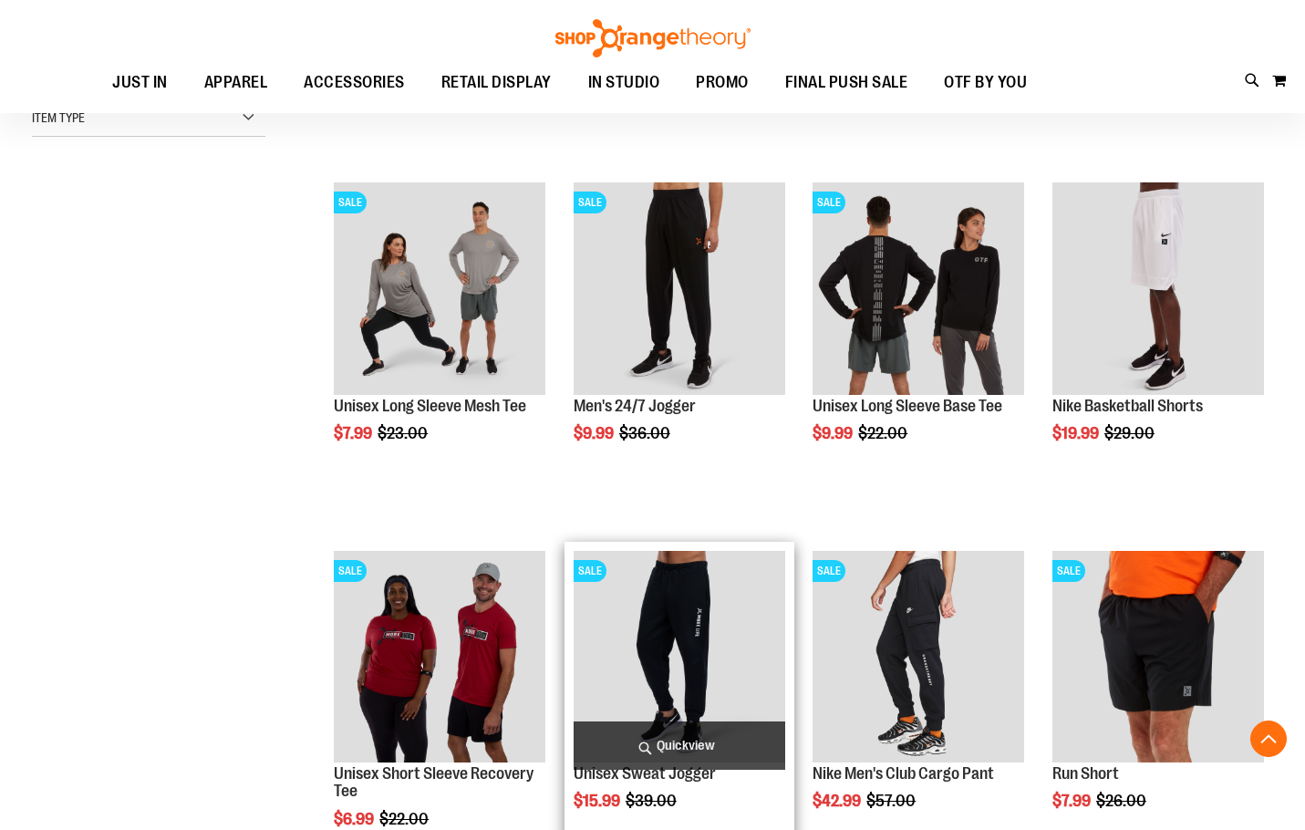 This screenshot has height=830, width=1305. Describe the element at coordinates (1077, 433) in the screenshot. I see `span: $19.99` at that location.